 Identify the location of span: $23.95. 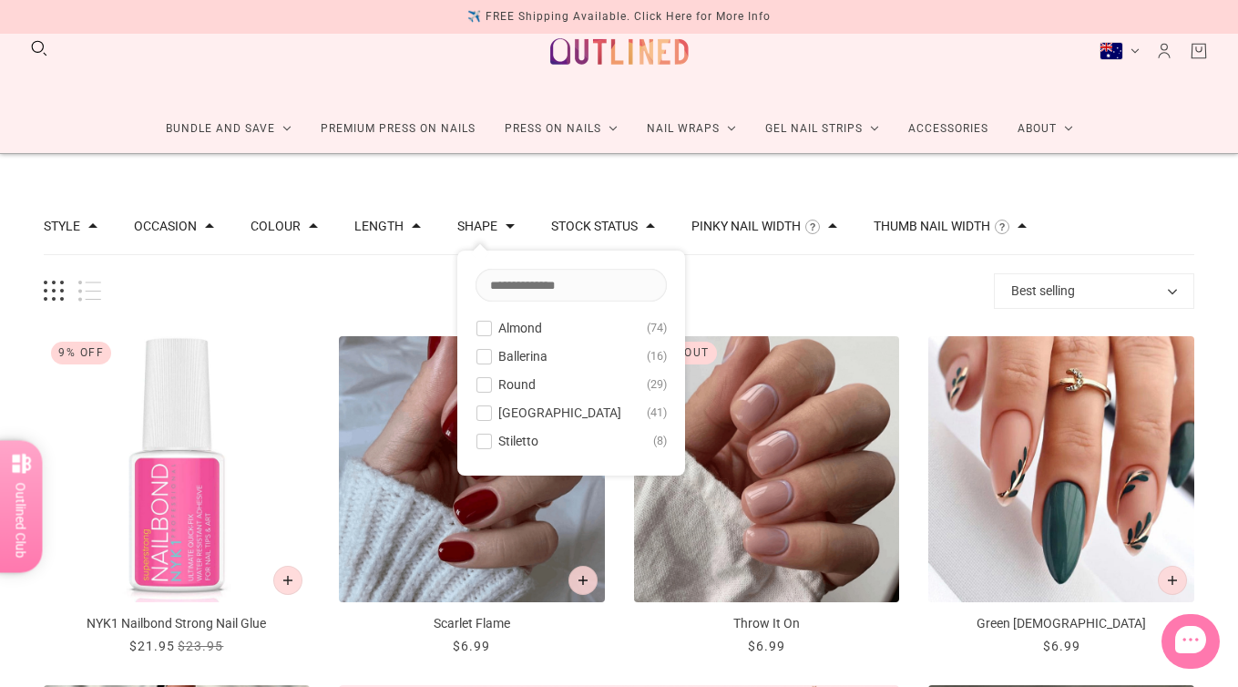
(200, 646).